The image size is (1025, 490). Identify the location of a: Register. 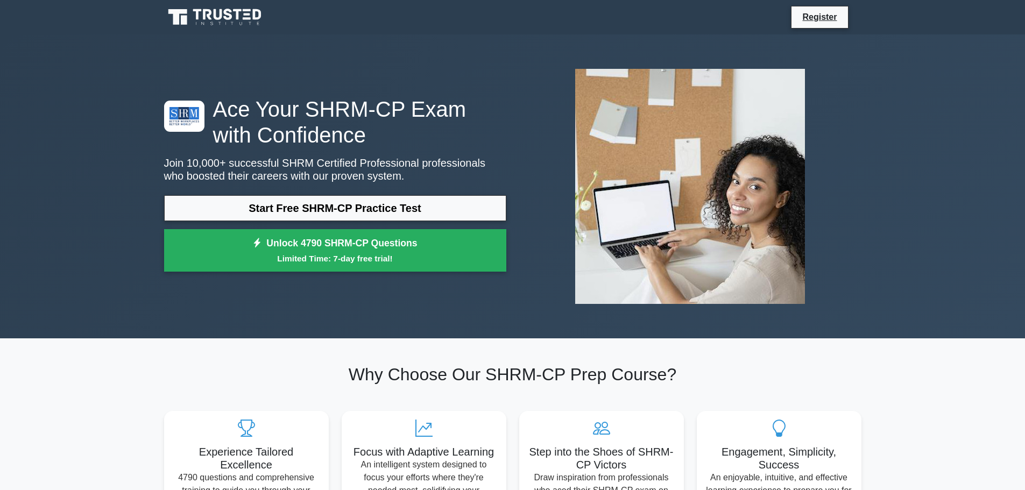
(820, 17).